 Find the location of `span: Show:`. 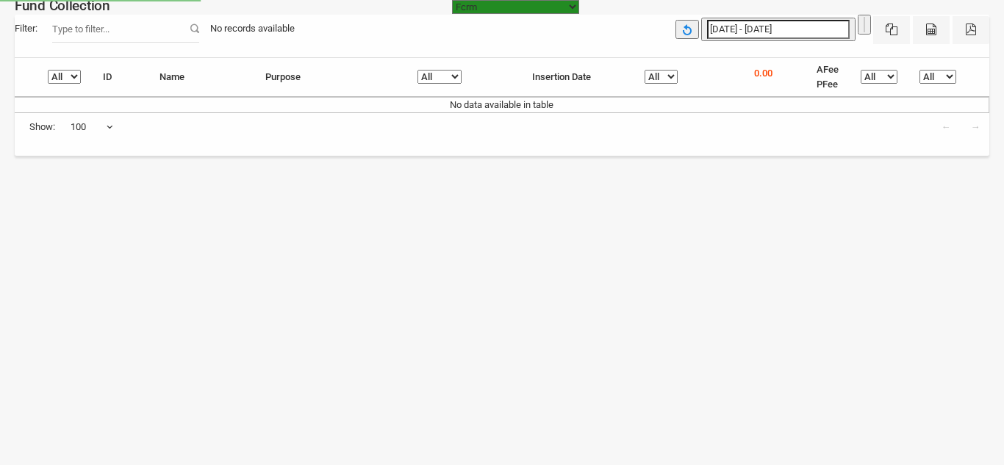

span: Show: is located at coordinates (42, 127).